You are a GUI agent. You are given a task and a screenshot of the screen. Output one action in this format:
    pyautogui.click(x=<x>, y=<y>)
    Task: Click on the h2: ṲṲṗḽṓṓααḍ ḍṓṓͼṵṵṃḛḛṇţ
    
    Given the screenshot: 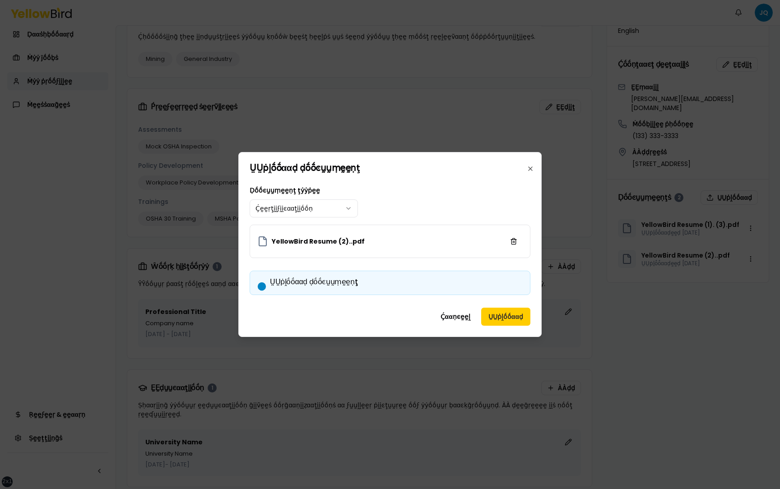 What is the action you would take?
    pyautogui.click(x=390, y=168)
    